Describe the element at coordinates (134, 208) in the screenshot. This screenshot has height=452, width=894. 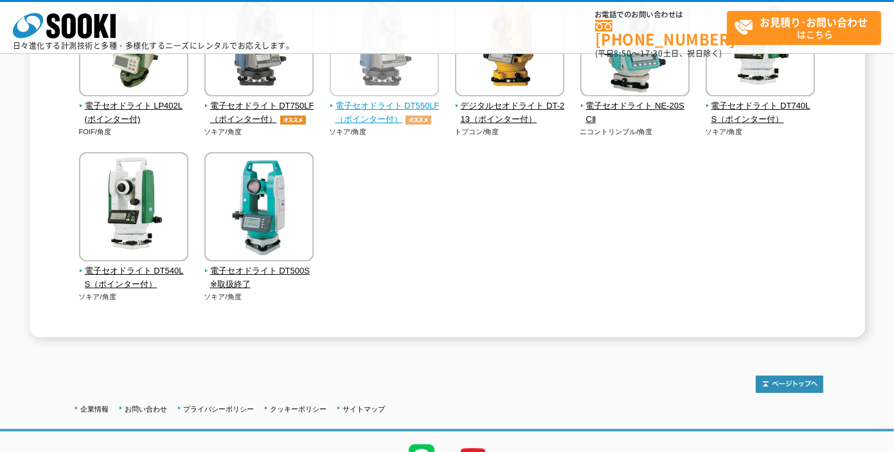
I see `img: 電子セオドライト DT540LS（ポインター付）` at that location.